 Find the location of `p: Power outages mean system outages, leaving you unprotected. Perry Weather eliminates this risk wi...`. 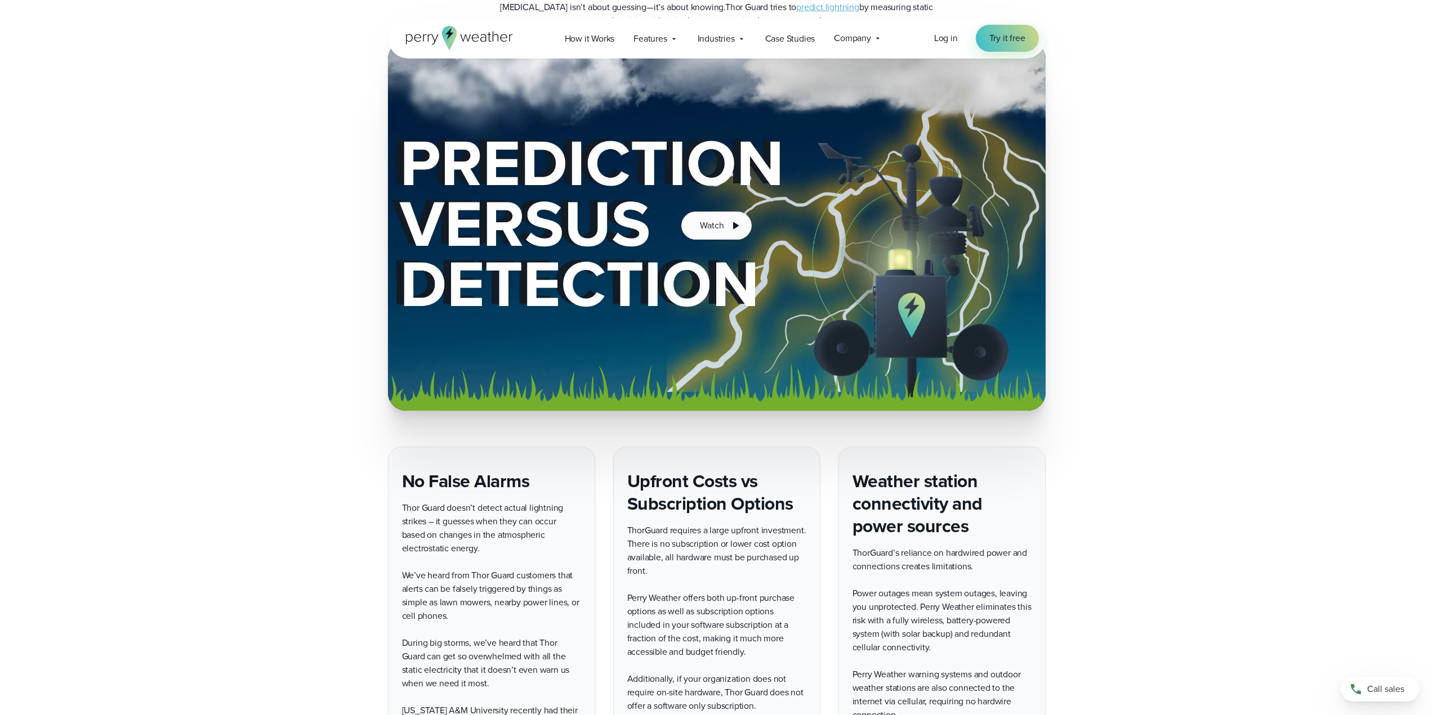

p: Power outages mean system outages, leaving you unprotected. Perry Weather eliminates this risk wi... is located at coordinates (942, 621).